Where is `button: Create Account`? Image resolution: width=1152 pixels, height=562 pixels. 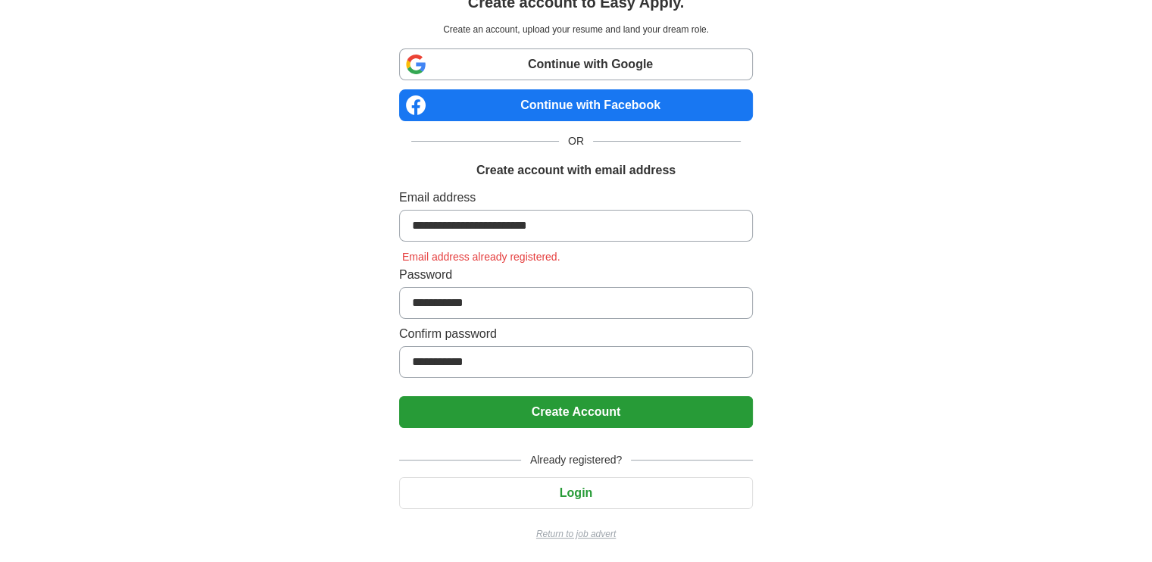 button: Create Account is located at coordinates (576, 412).